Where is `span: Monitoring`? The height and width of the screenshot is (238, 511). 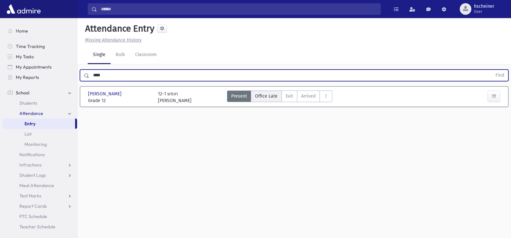
span: Monitoring is located at coordinates (35, 144).